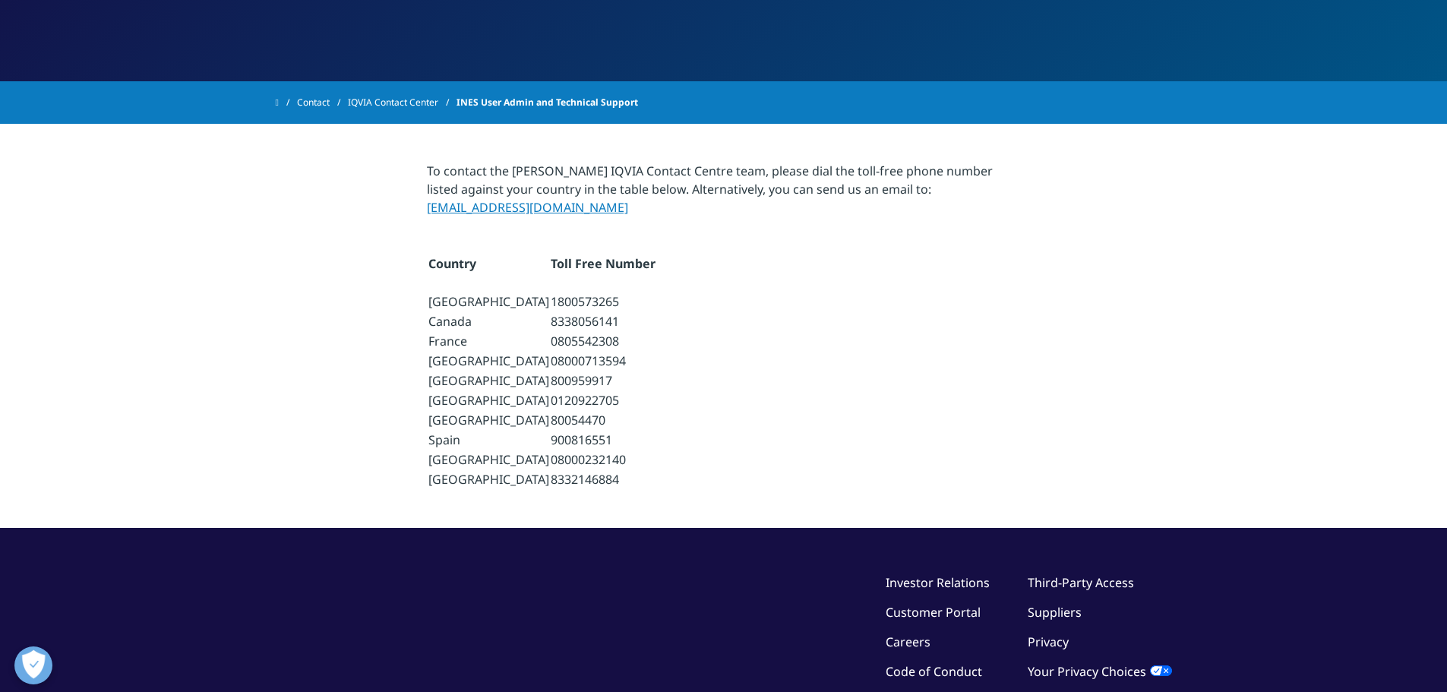 The height and width of the screenshot is (692, 1447). What do you see at coordinates (402, 103) in the screenshot?
I see `a: IQVIA Contact Center` at bounding box center [402, 103].